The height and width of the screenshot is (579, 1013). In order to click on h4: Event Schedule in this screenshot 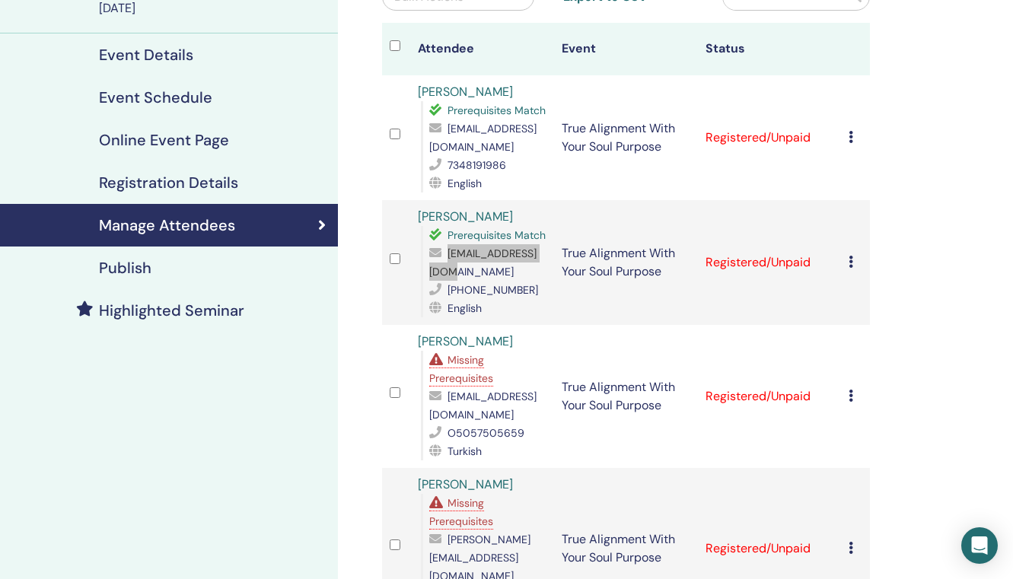, I will do `click(155, 97)`.